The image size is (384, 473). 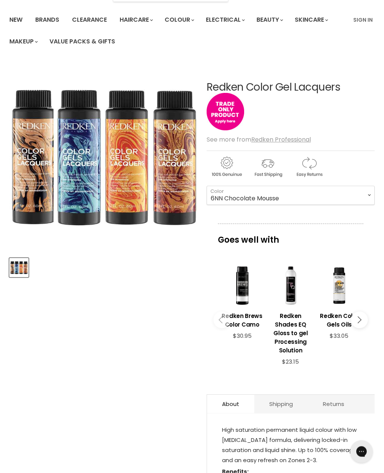 I want to click on a: Sign In, so click(x=363, y=20).